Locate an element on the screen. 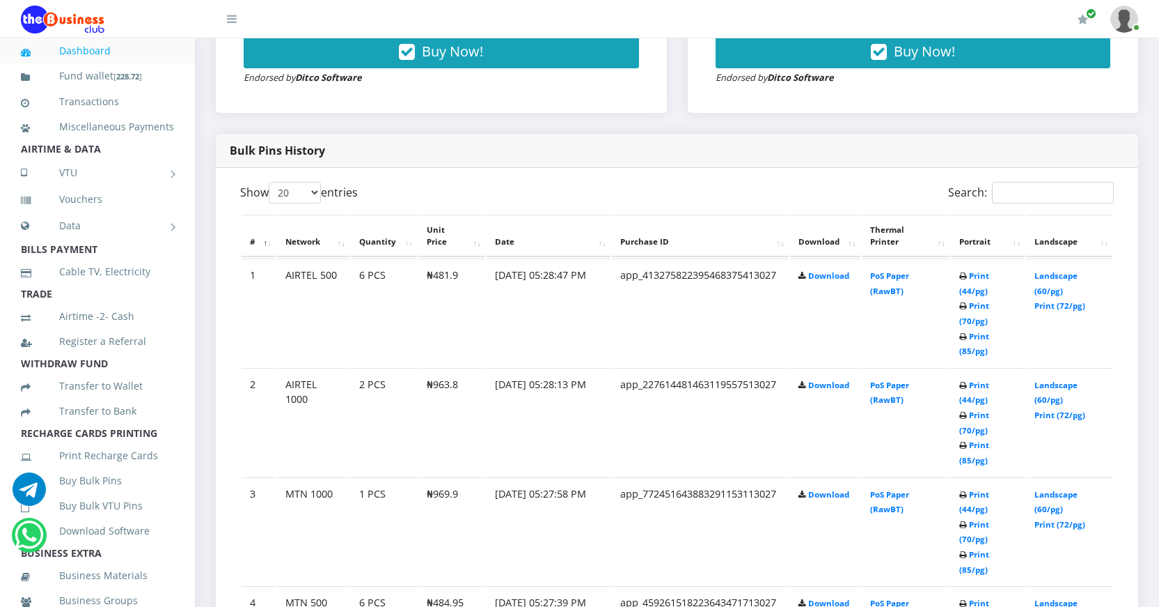  th: Landscape: activate to sort column ascending is located at coordinates (1070, 236).